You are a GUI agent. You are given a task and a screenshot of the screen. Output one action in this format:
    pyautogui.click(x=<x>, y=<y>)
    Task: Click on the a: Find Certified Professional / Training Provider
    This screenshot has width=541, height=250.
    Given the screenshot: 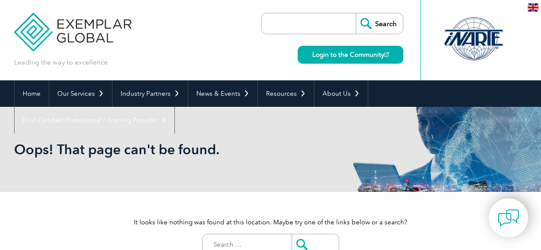 What is the action you would take?
    pyautogui.click(x=95, y=120)
    